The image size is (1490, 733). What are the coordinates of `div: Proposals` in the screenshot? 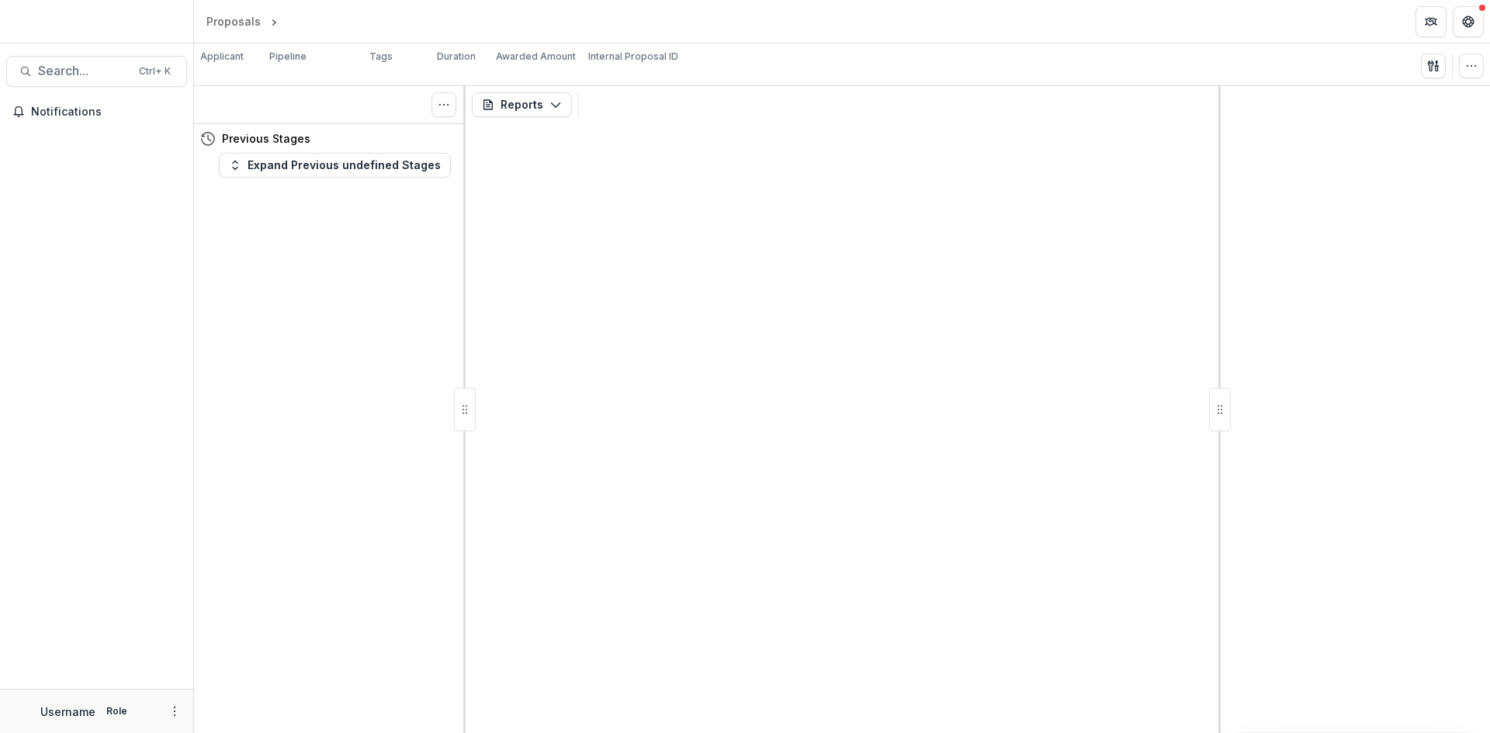 It's located at (234, 21).